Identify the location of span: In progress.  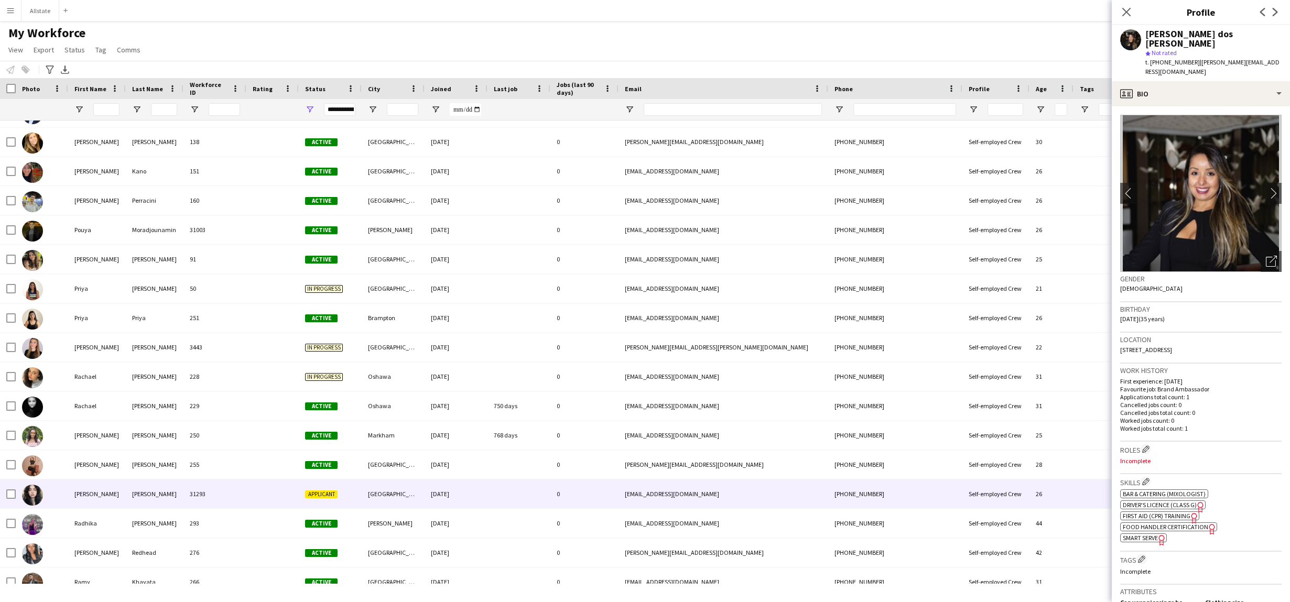
(324, 347).